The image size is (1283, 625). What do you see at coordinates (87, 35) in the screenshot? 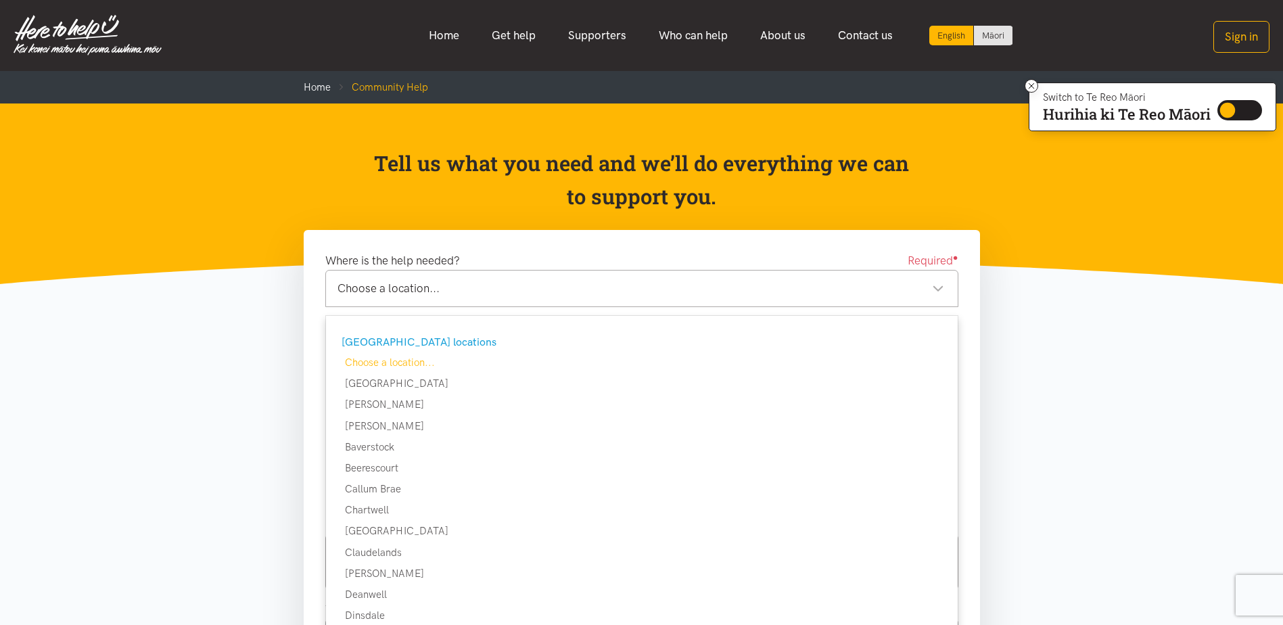
I see `img: Home` at bounding box center [87, 35].